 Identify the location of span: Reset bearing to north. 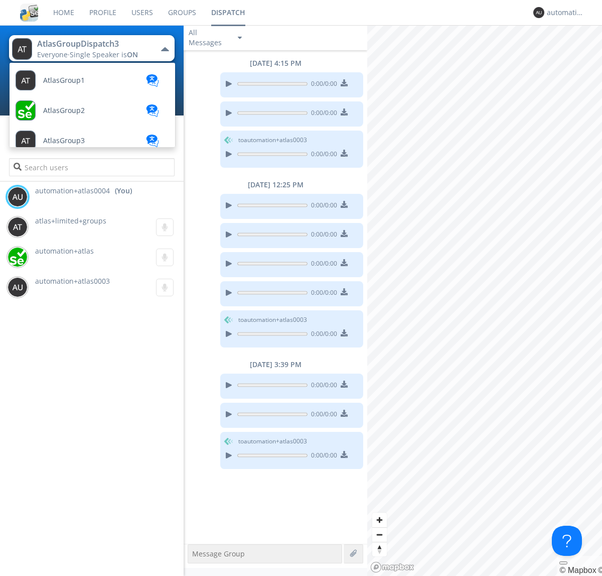
(379, 549).